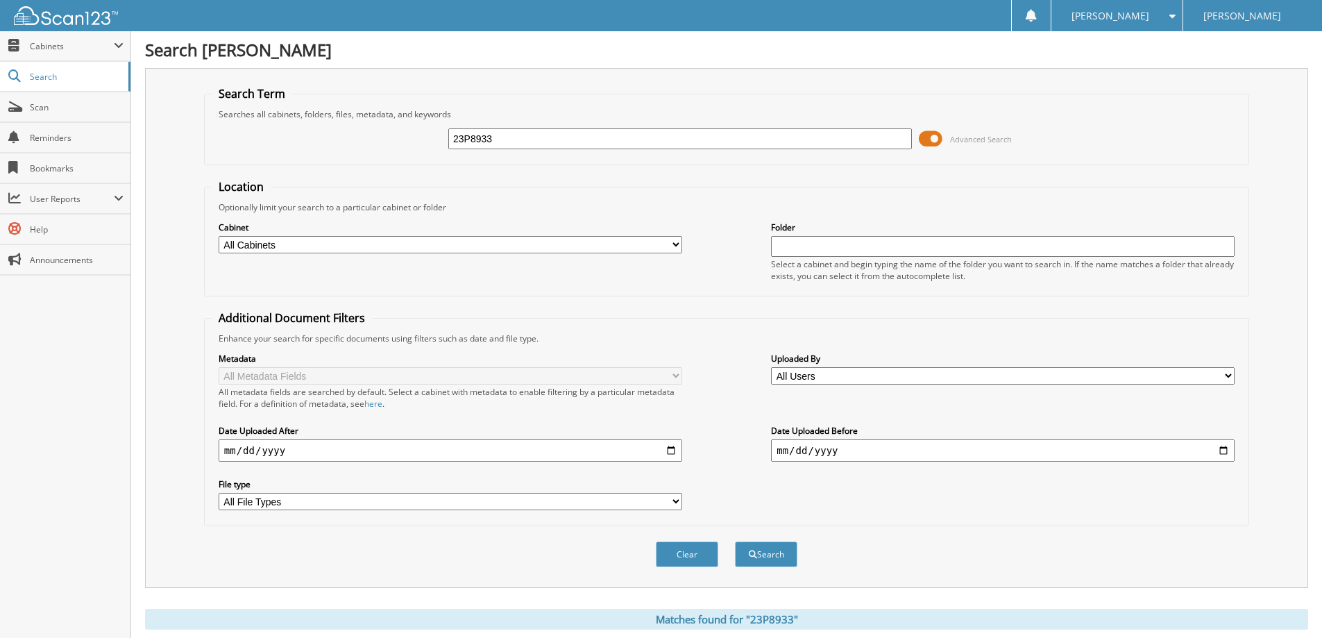  Describe the element at coordinates (252, 94) in the screenshot. I see `legend: Search Term` at that location.